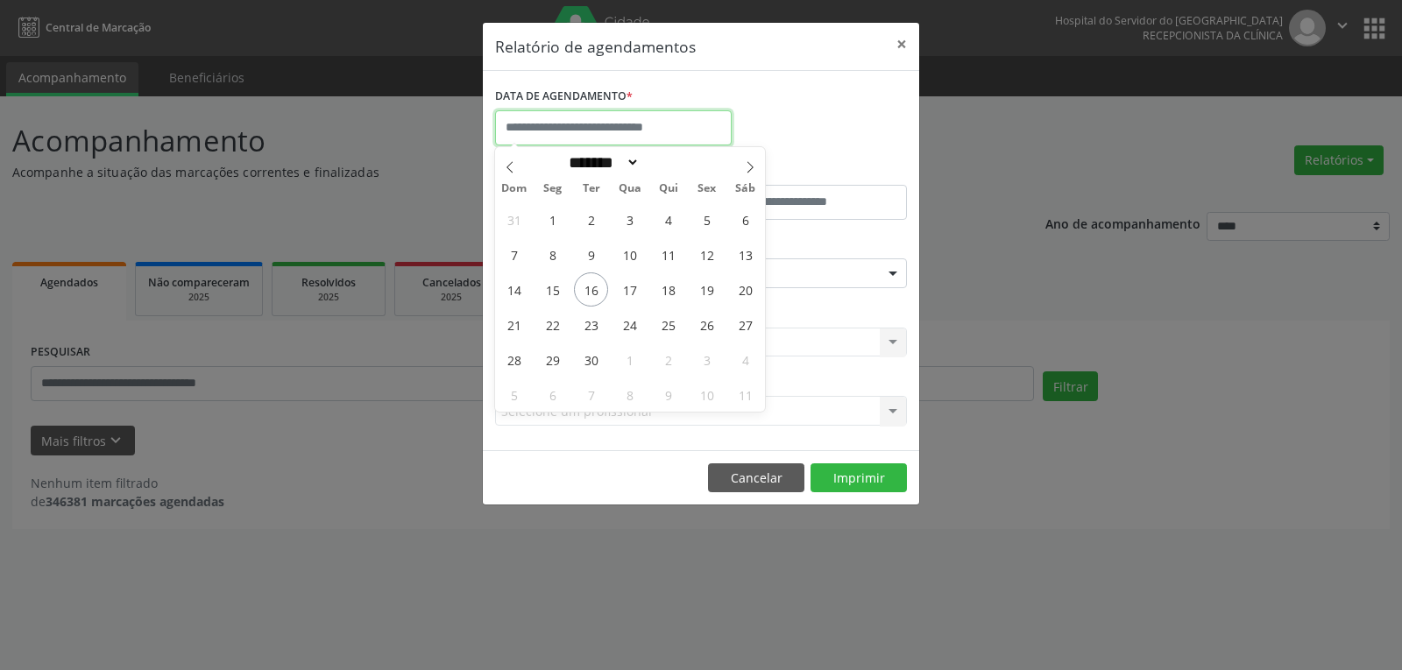  What do you see at coordinates (591, 324) in the screenshot?
I see `span: Setembro 23, 2025` at bounding box center [591, 324].